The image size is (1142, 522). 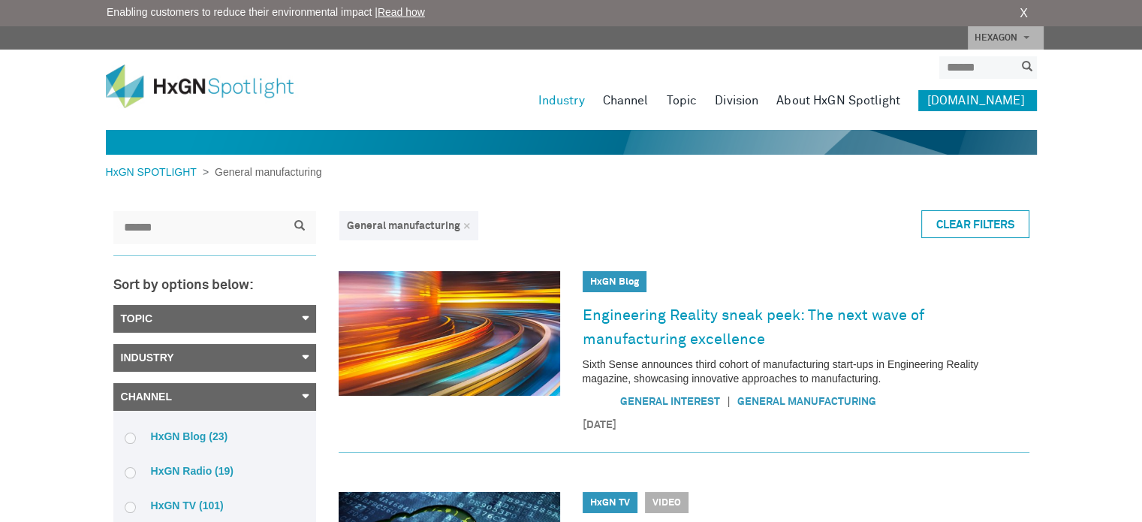 What do you see at coordinates (610, 502) in the screenshot?
I see `a: HxGN TV` at bounding box center [610, 502].